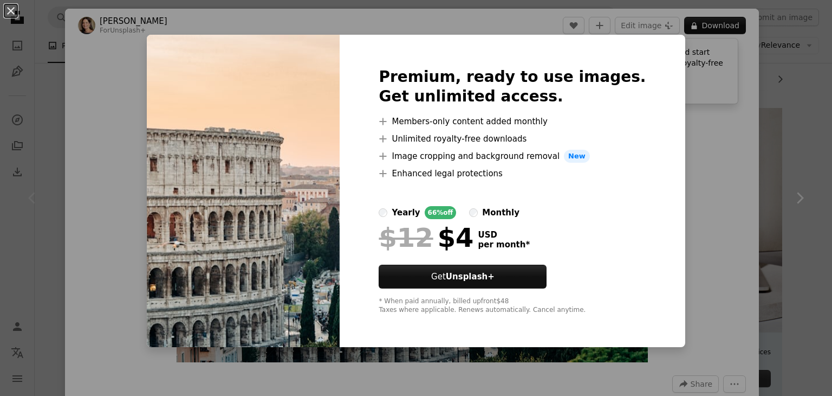 This screenshot has height=396, width=832. I want to click on li: Members-only content added monthly, so click(512, 121).